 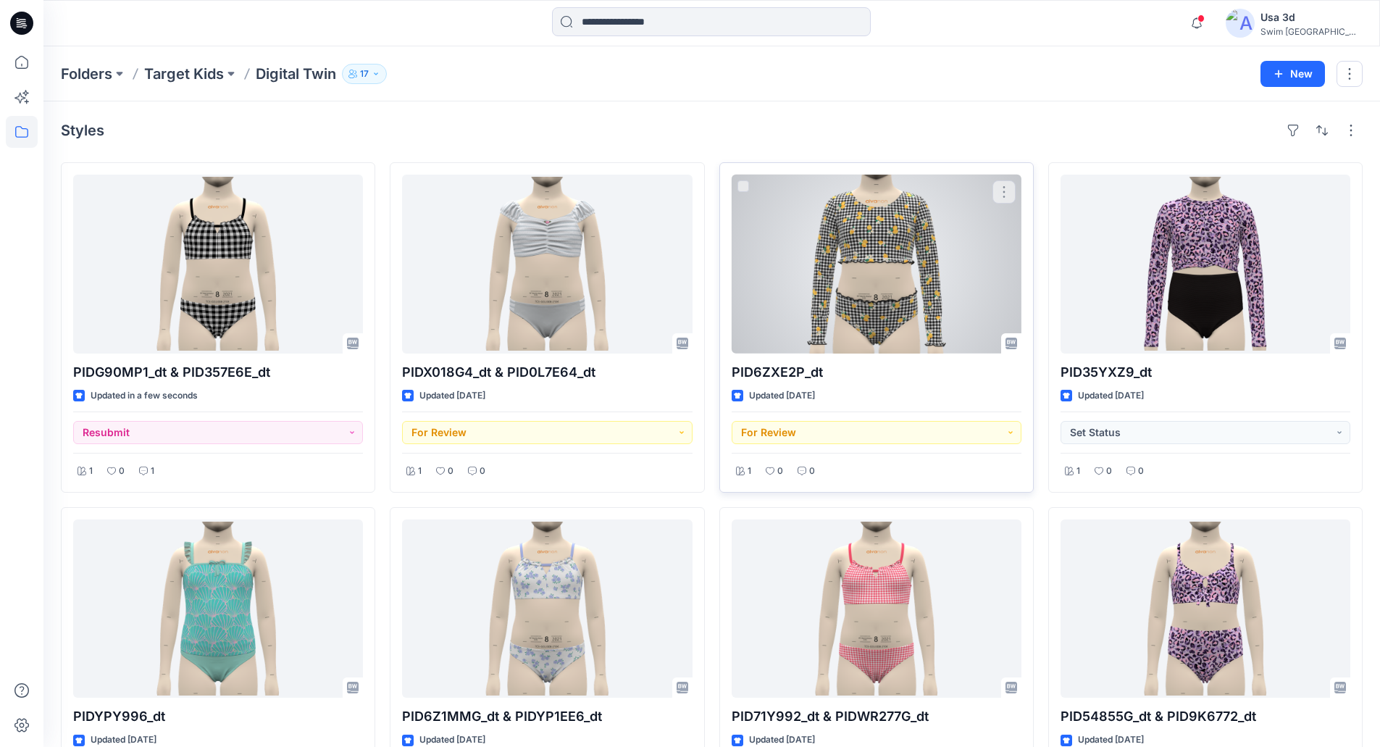 I want to click on p: PID71Y992_dt & PIDWR277G_dt, so click(x=877, y=717).